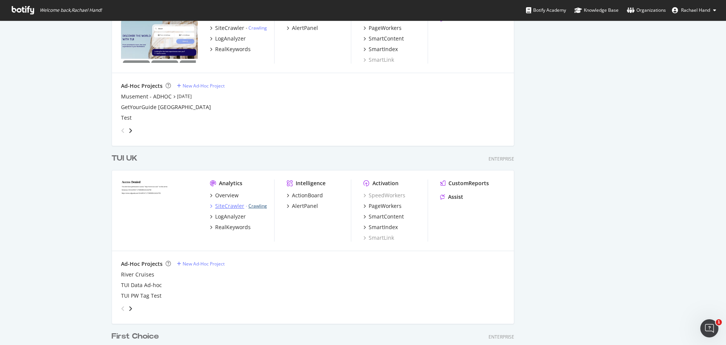  What do you see at coordinates (137, 336) in the screenshot?
I see `a: First Choice` at bounding box center [137, 336].